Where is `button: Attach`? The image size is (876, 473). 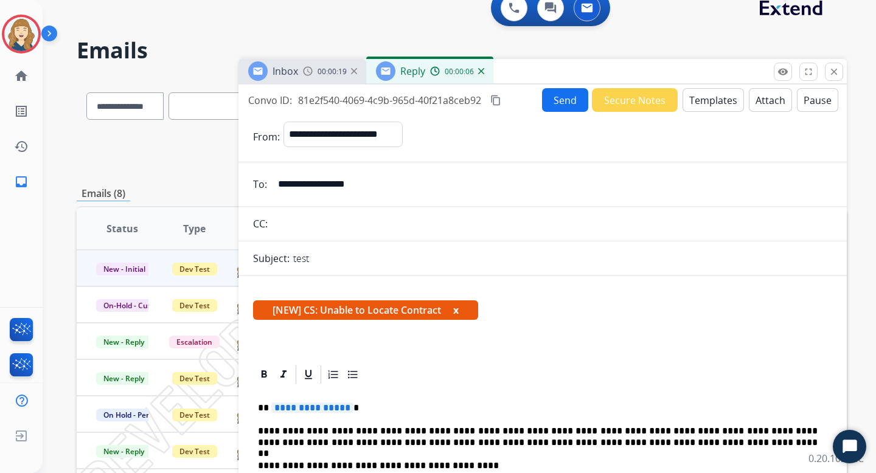
button: Attach is located at coordinates (770, 100).